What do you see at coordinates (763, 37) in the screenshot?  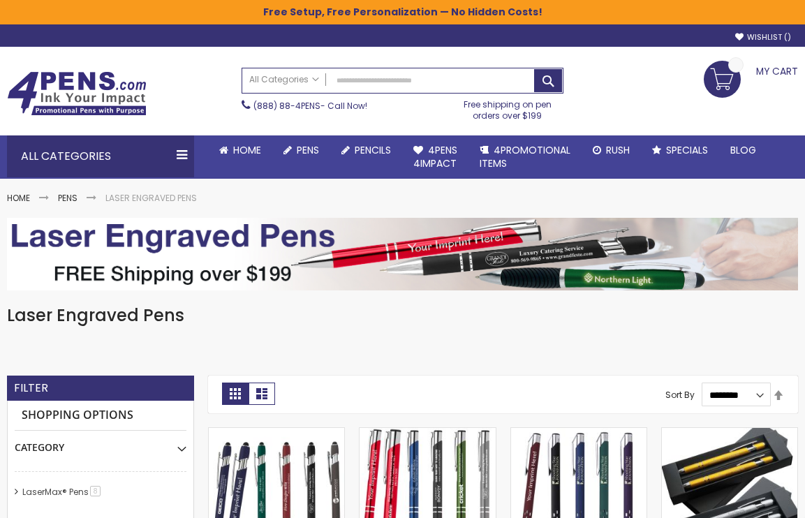 I see `a: Wishlist` at bounding box center [763, 37].